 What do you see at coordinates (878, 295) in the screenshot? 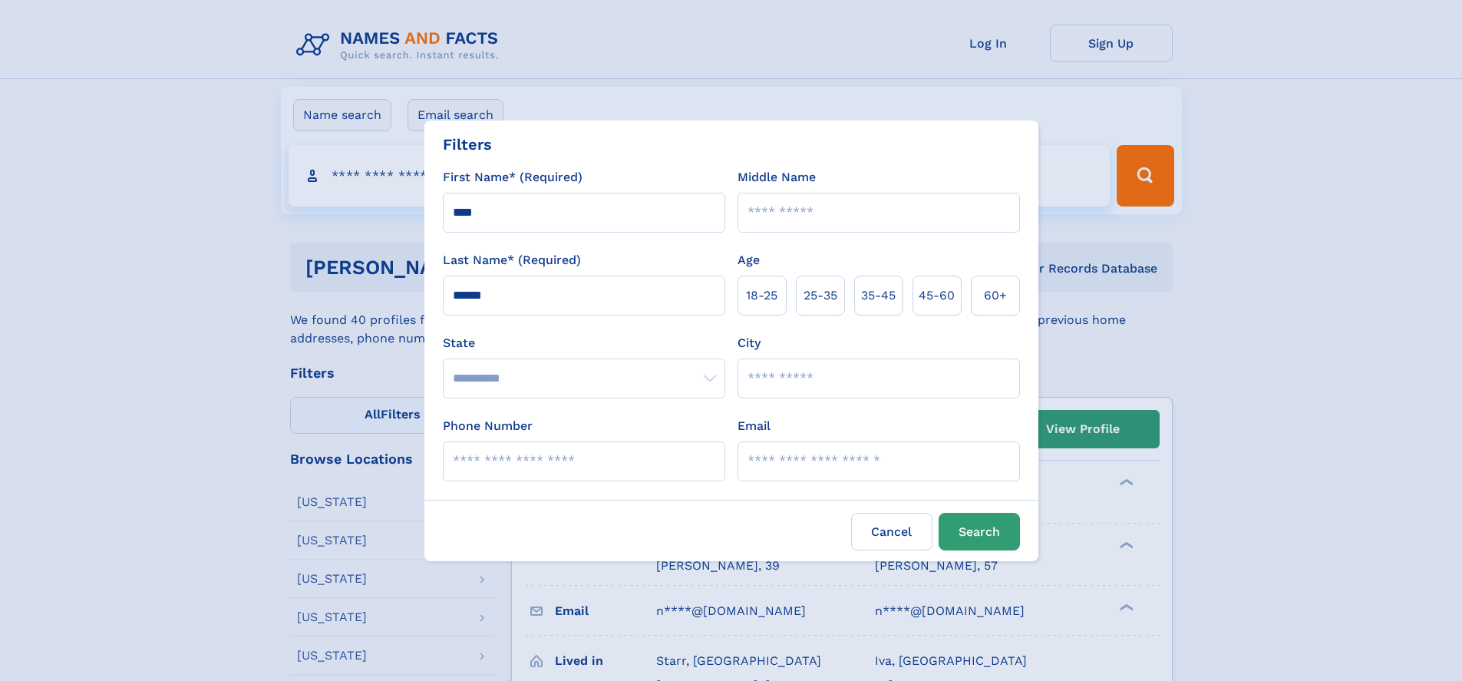
I see `span: 35‑45` at bounding box center [878, 295].